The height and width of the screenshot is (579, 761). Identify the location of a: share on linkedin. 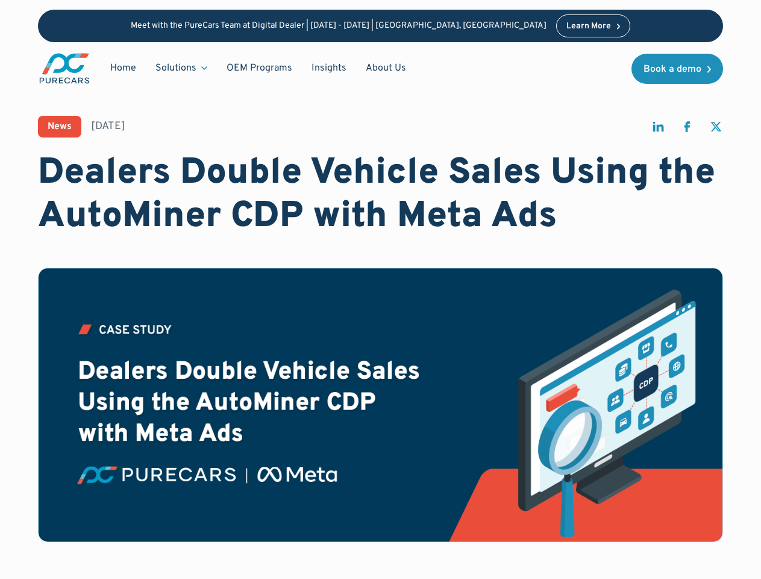
(658, 129).